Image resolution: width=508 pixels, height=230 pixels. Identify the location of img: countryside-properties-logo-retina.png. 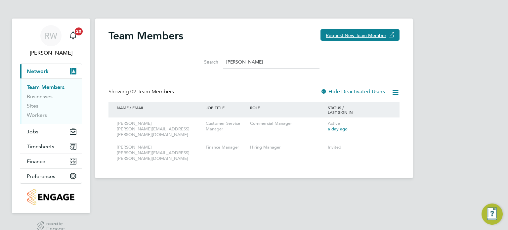
(51, 197).